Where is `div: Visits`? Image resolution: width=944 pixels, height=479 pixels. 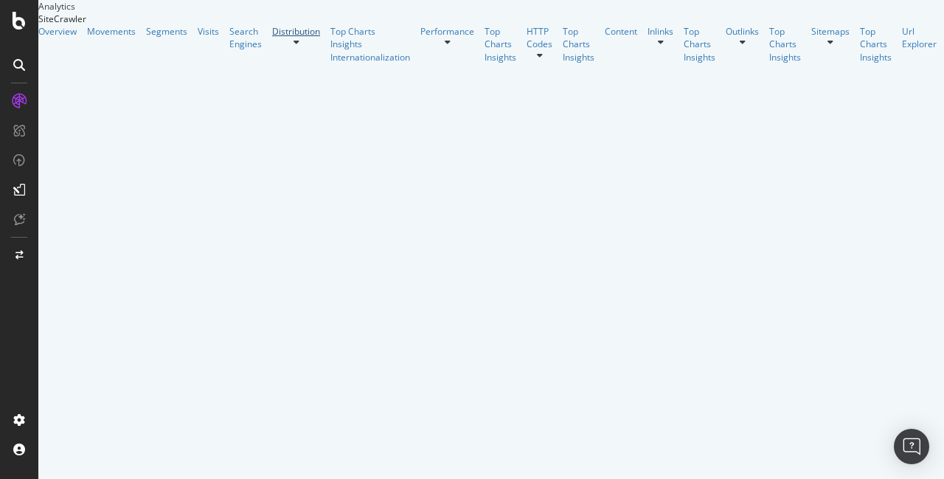 div: Visits is located at coordinates (208, 31).